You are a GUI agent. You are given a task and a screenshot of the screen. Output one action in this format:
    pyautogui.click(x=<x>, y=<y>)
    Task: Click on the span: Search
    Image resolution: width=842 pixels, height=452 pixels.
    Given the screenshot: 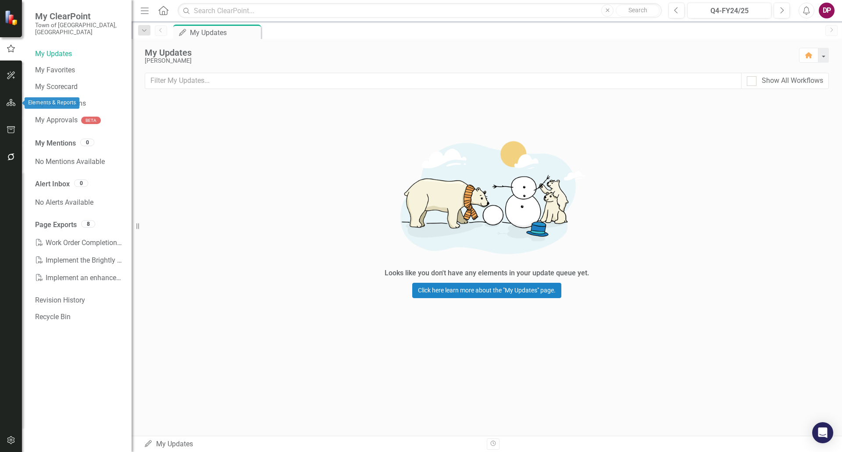 What is the action you would take?
    pyautogui.click(x=638, y=10)
    